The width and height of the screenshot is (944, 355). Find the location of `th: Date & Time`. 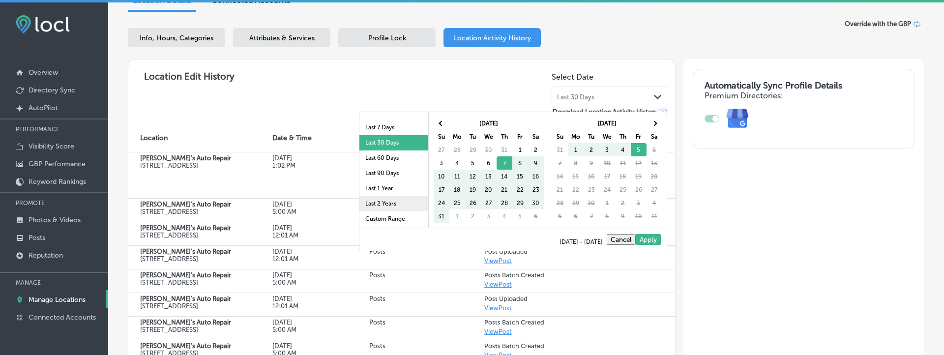

th: Date & Time is located at coordinates (309, 138).